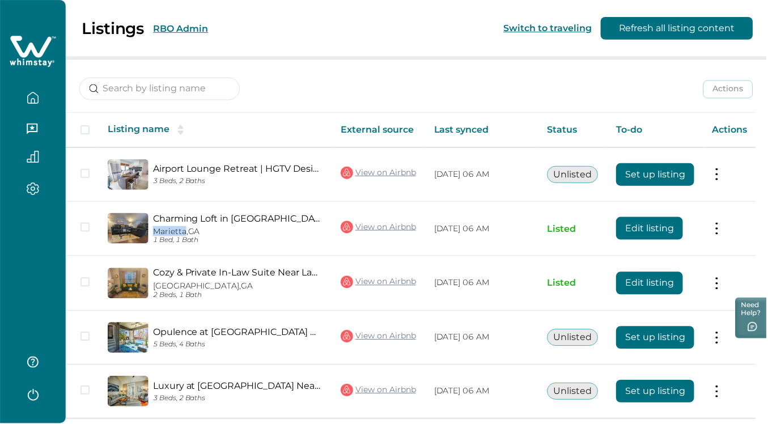  What do you see at coordinates (160, 89) in the screenshot?
I see `input: Search by listing name` at bounding box center [160, 89].